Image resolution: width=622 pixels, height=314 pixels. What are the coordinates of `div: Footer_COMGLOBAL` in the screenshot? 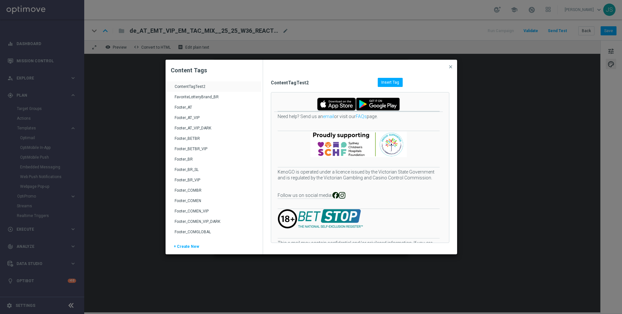 It's located at (215, 234).